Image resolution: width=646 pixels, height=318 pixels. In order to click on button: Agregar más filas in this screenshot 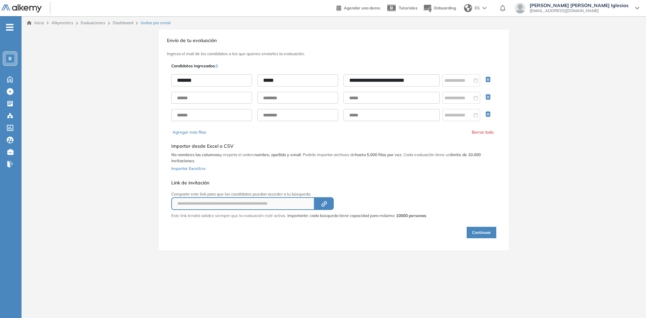, I will do `click(190, 132)`.